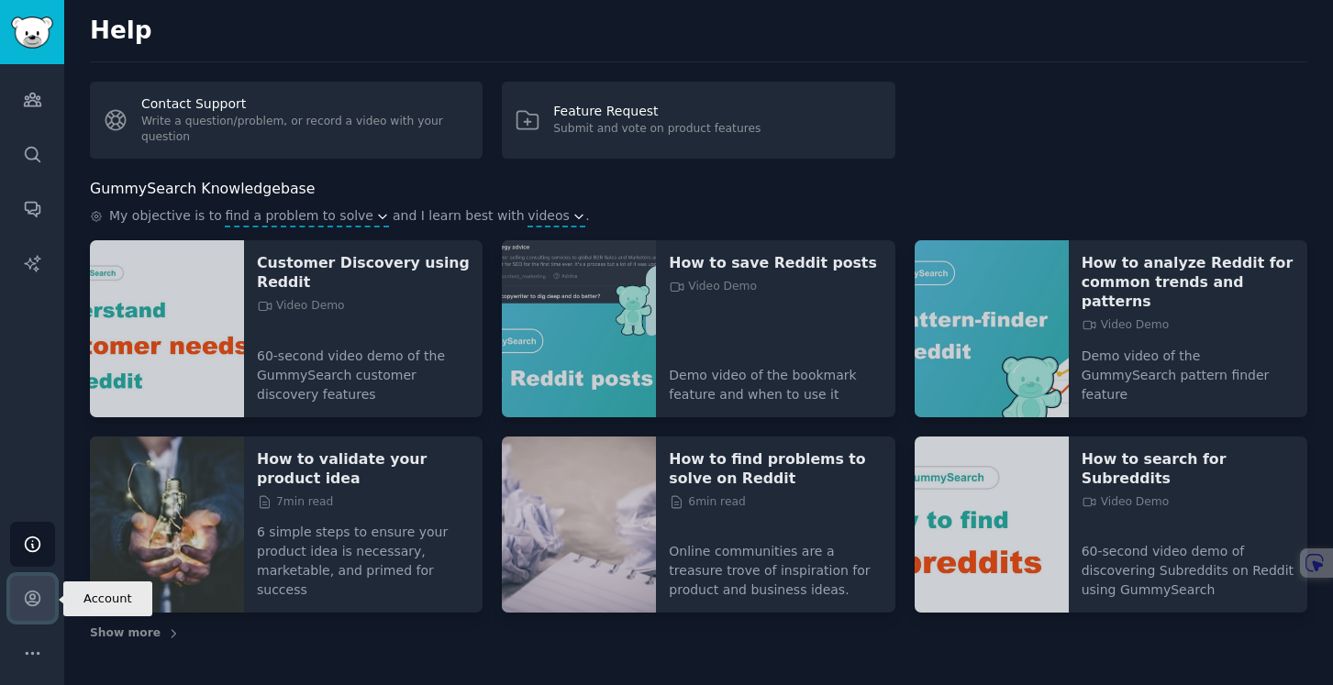 The width and height of the screenshot is (1333, 685). Describe the element at coordinates (363, 369) in the screenshot. I see `p: 60-second video demo of the GummySearch customer discovery features` at that location.